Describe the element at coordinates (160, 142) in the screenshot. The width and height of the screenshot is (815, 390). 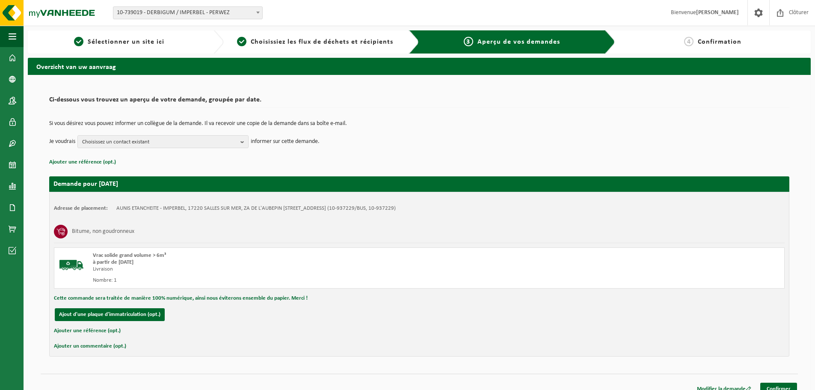
I see `span: Choisissez un contact existant` at that location.